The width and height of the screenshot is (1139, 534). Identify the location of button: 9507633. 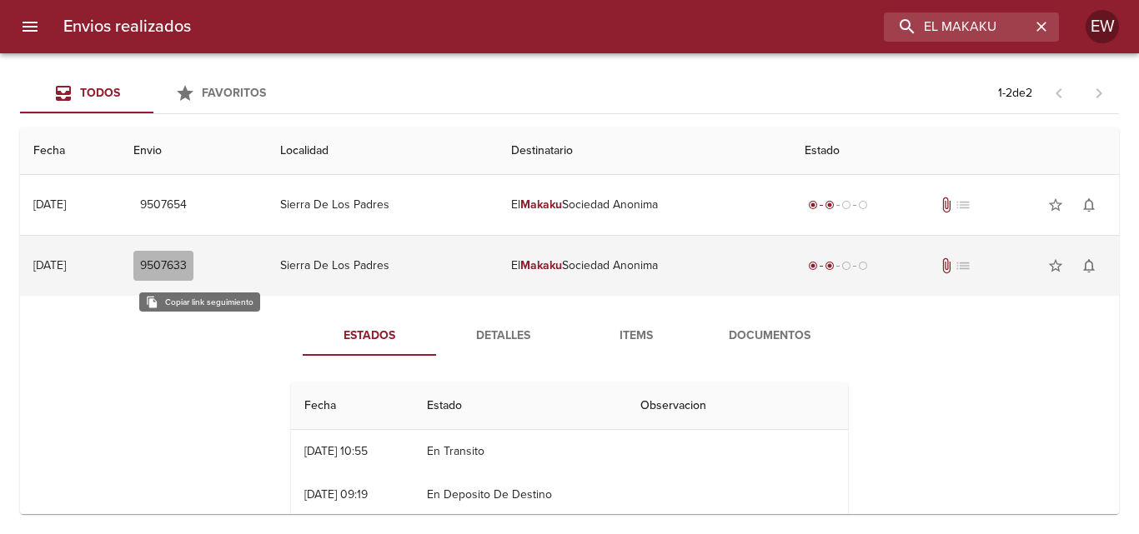
(163, 266).